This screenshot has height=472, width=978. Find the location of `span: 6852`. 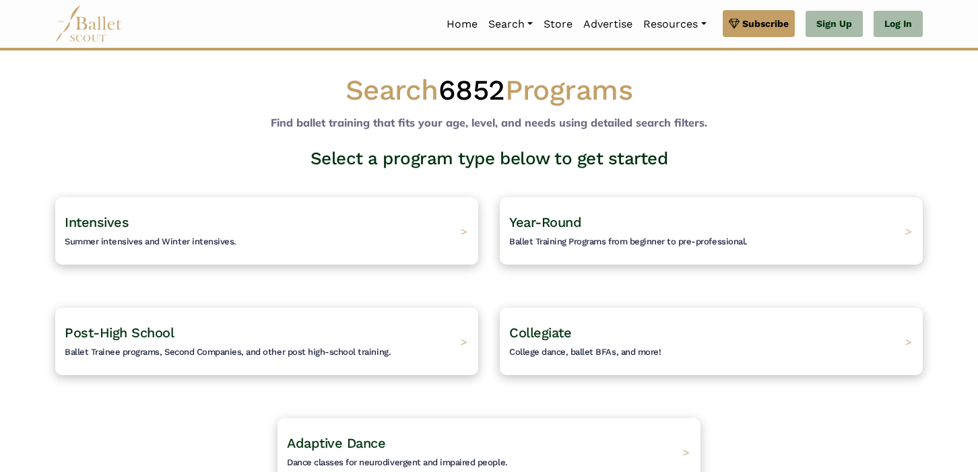

span: 6852 is located at coordinates (471, 90).